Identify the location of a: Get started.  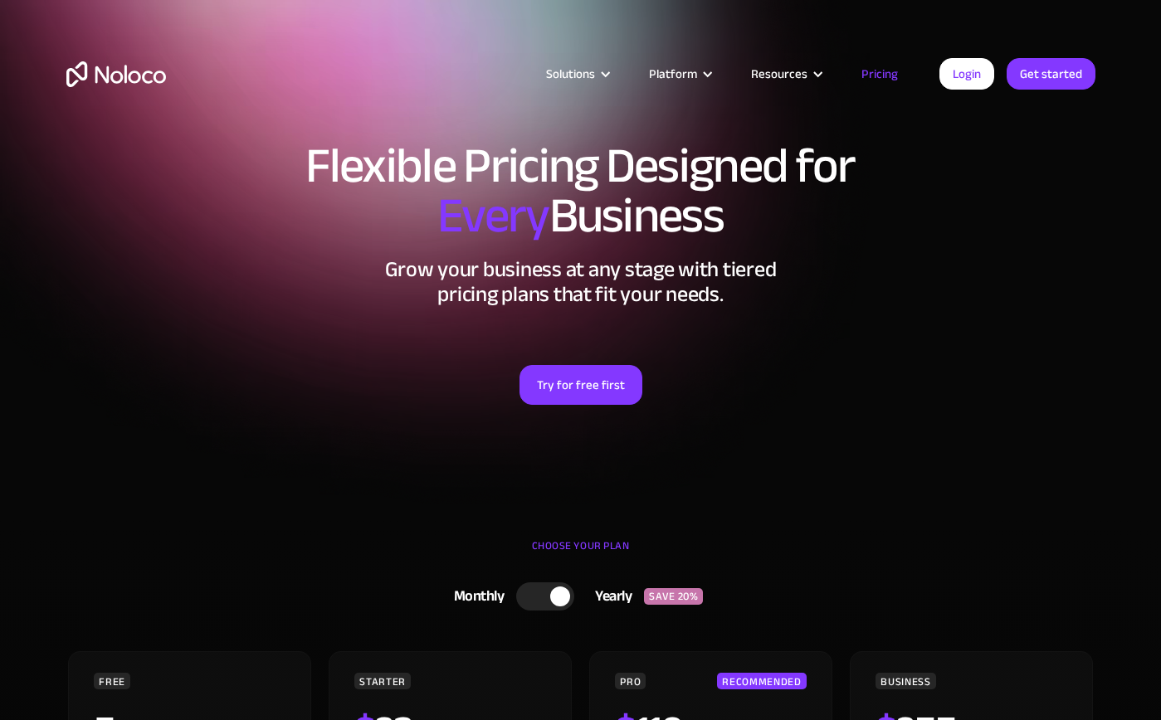
(1051, 74).